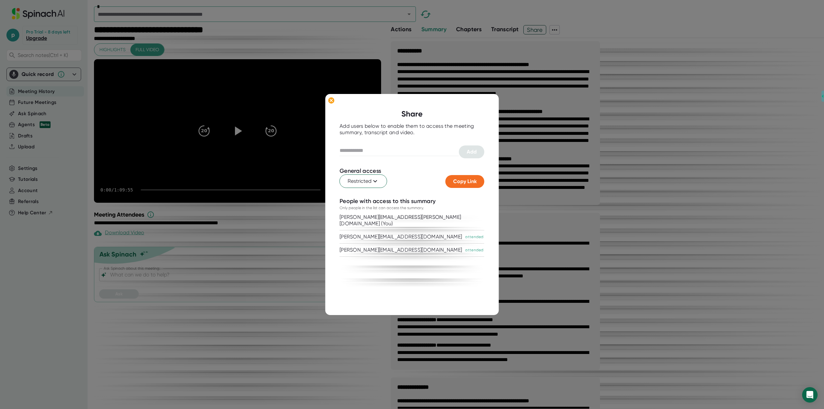 This screenshot has height=409, width=824. I want to click on div: General access, so click(360, 171).